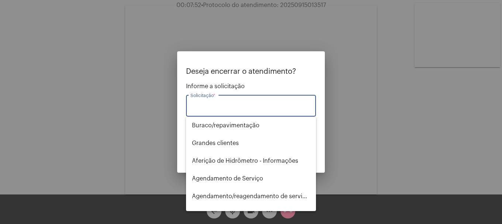 Image resolution: width=502 pixels, height=224 pixels. What do you see at coordinates (251, 214) in the screenshot?
I see `span: Alterar nome do usuário na fatura` at bounding box center [251, 214].